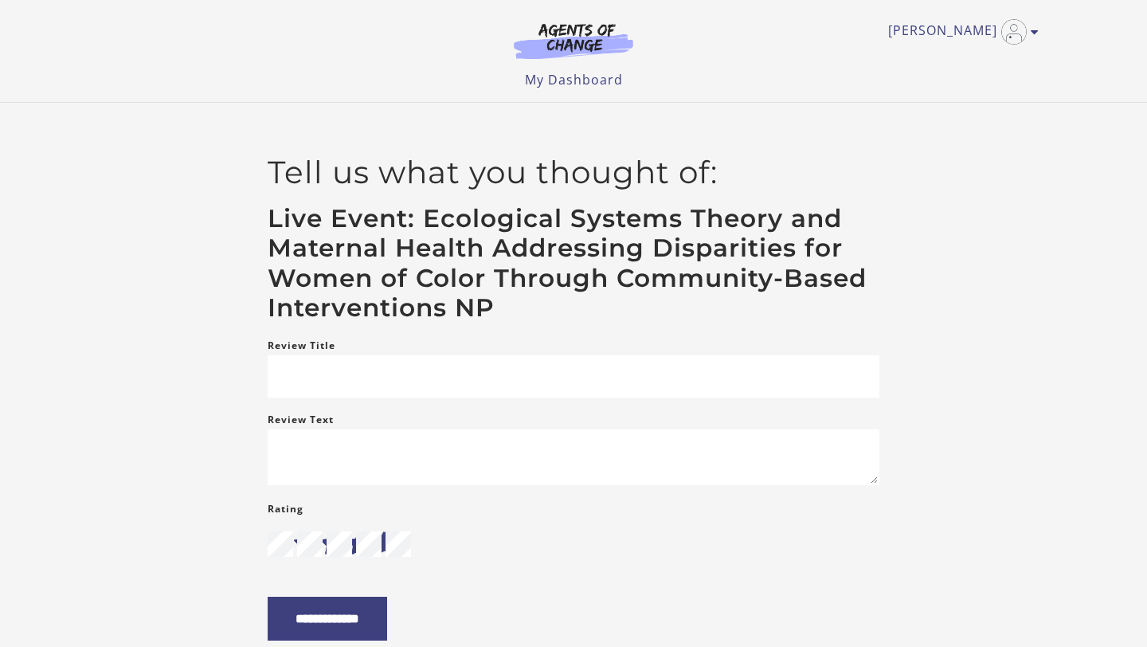 This screenshot has width=1147, height=647. Describe the element at coordinates (310, 544) in the screenshot. I see `input: 2` at that location.